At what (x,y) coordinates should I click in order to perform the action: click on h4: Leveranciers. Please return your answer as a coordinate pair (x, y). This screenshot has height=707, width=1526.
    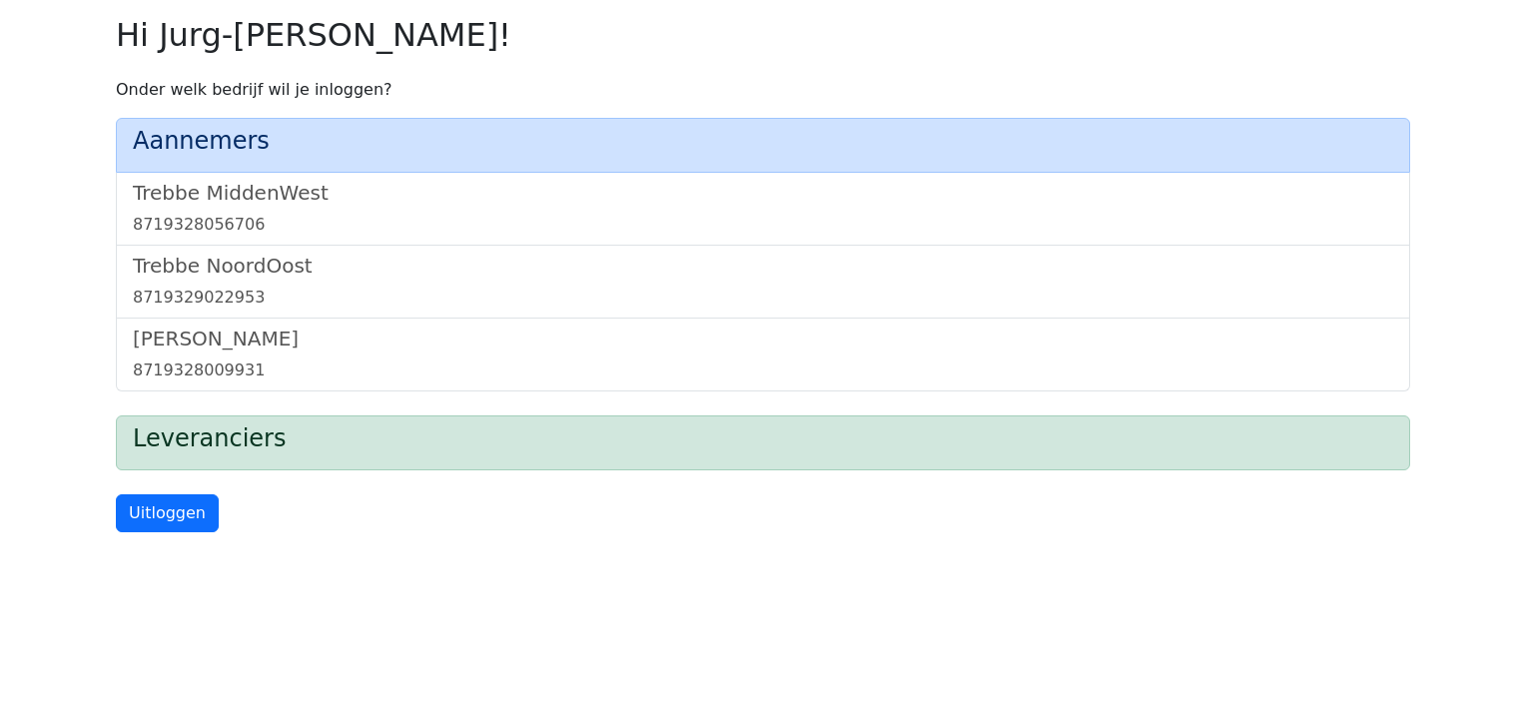
    Looking at the image, I should click on (763, 439).